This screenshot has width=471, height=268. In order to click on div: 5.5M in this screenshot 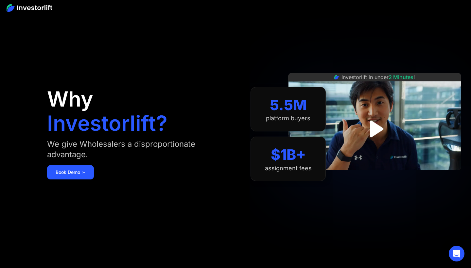, I will do `click(288, 105)`.